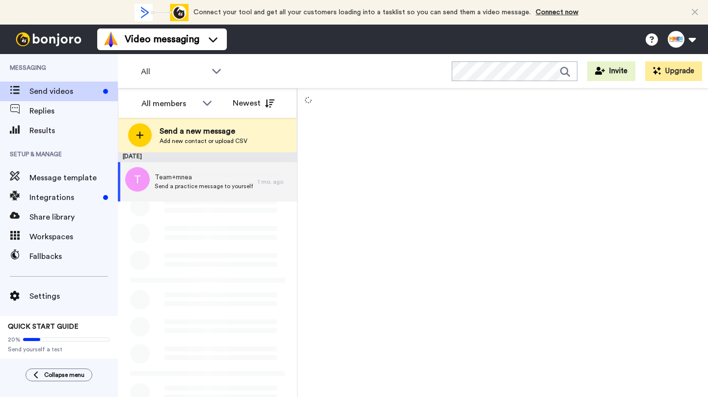 Image resolution: width=708 pixels, height=397 pixels. What do you see at coordinates (161, 12) in the screenshot?
I see `div: animation` at bounding box center [161, 12].